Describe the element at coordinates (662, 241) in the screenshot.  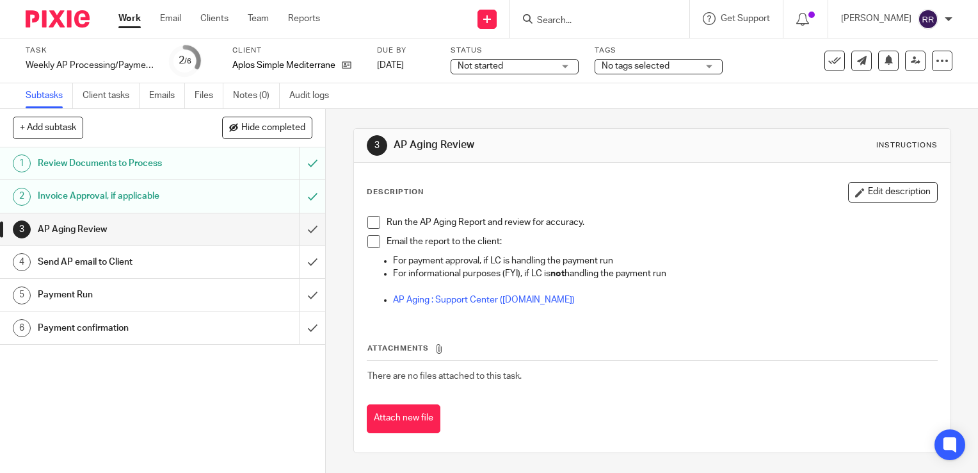
I see `p: Email the report to the client:` at that location.